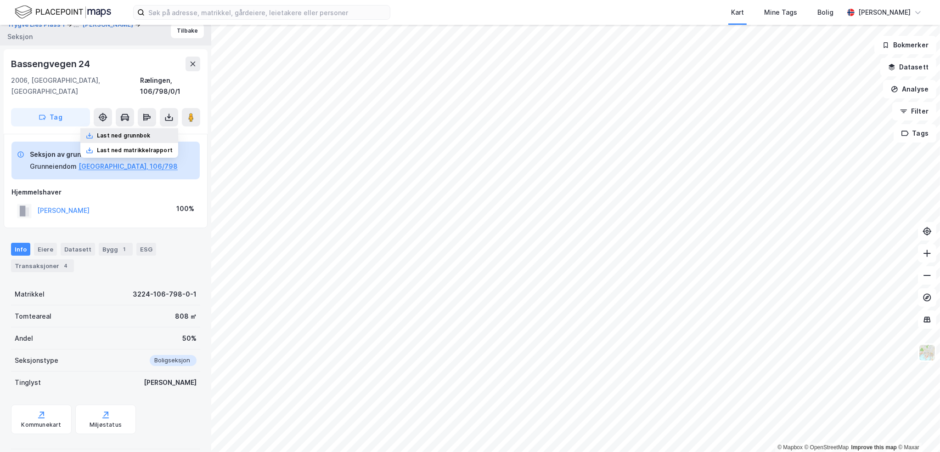 The image size is (940, 452). I want to click on div: Eiere, so click(45, 249).